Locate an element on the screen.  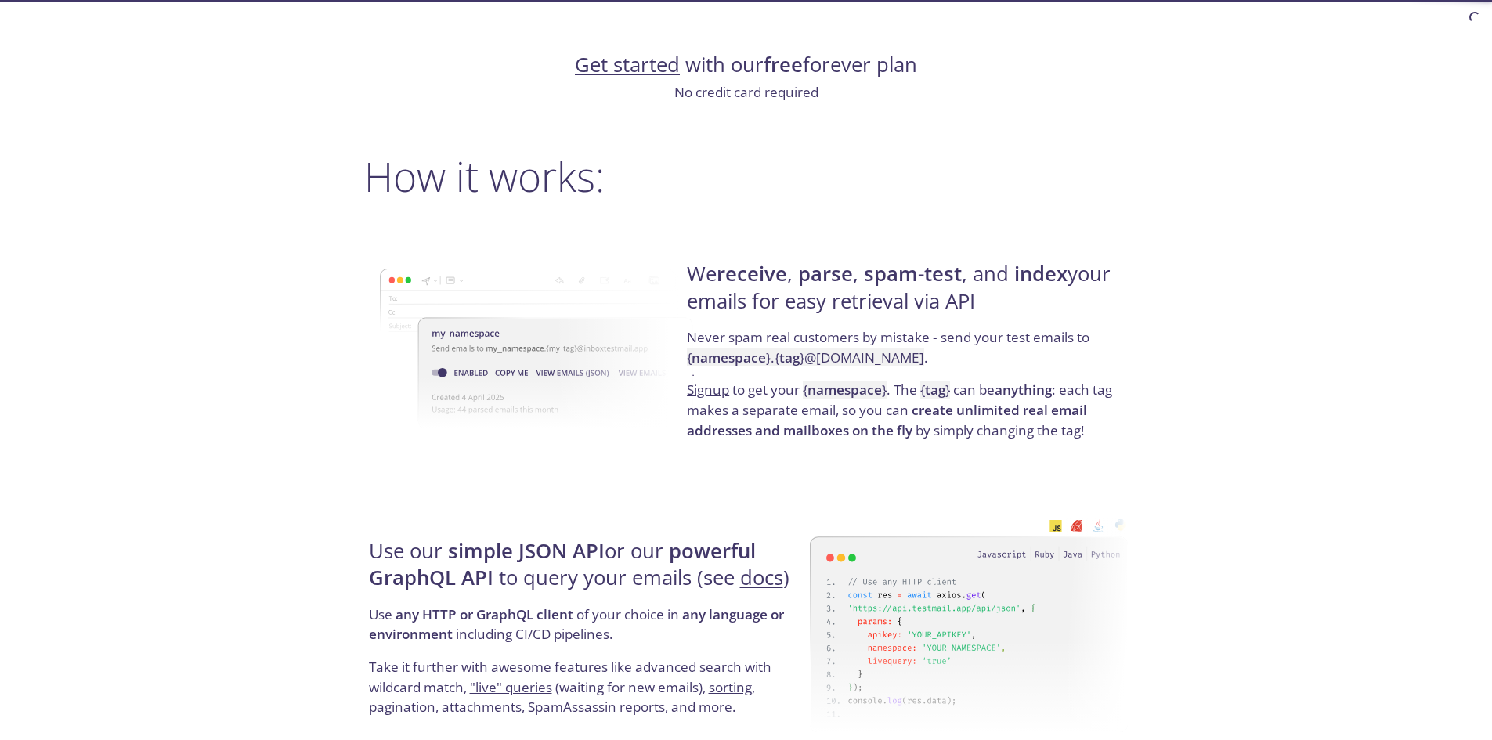
a: advanced search is located at coordinates (689, 667).